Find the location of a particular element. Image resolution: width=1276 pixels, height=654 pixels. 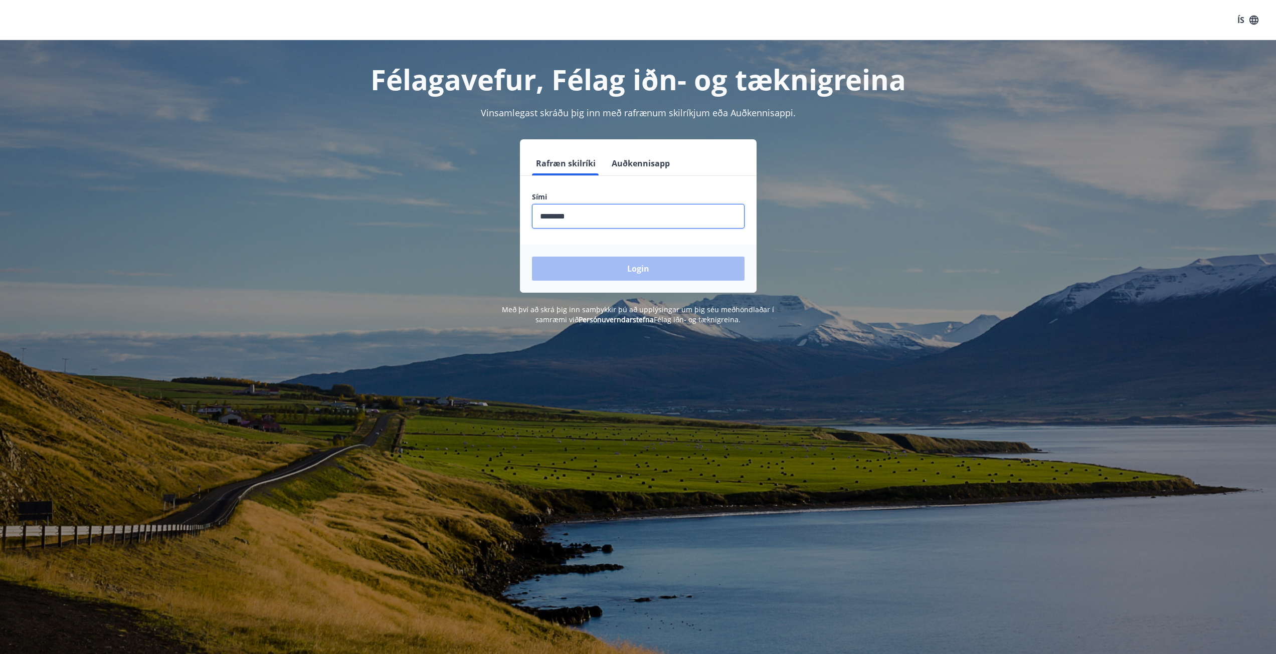

span: Með því að skrá þig inn samþykkir þú að upplýsingar um þig séu meðhöndlaðar í samræmi við Félag i... is located at coordinates (638, 314).